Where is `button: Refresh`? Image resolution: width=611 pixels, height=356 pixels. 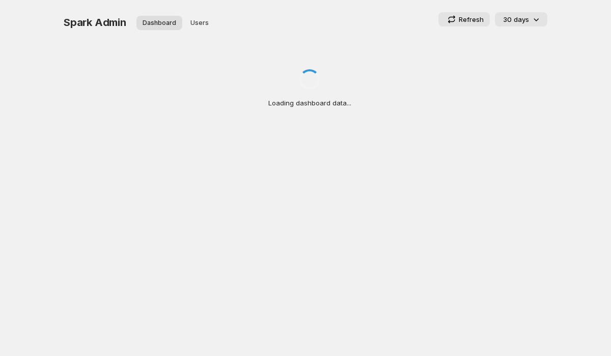
button: Refresh is located at coordinates (463, 19).